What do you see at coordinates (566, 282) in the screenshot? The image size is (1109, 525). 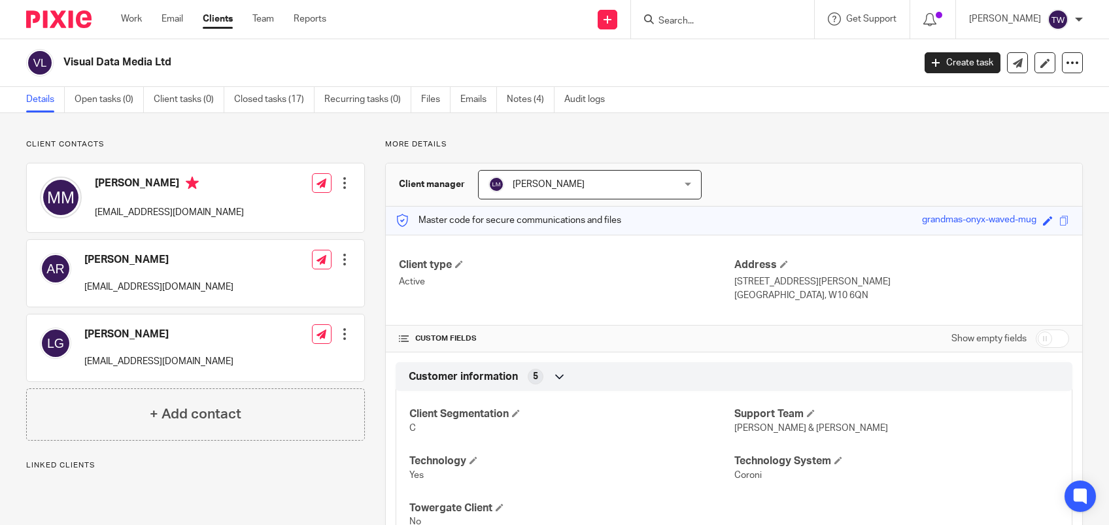 I see `p: Active` at bounding box center [566, 282].